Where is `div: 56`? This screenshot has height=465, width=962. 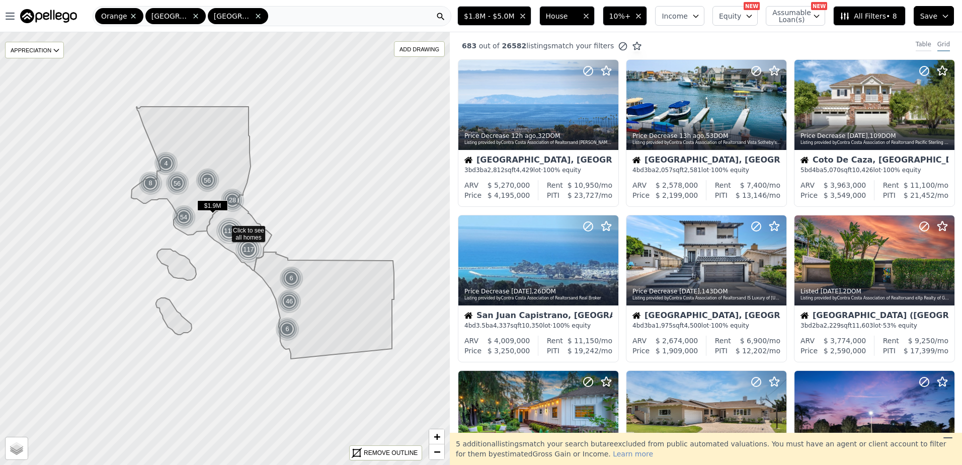
div: 56 is located at coordinates (177, 183).